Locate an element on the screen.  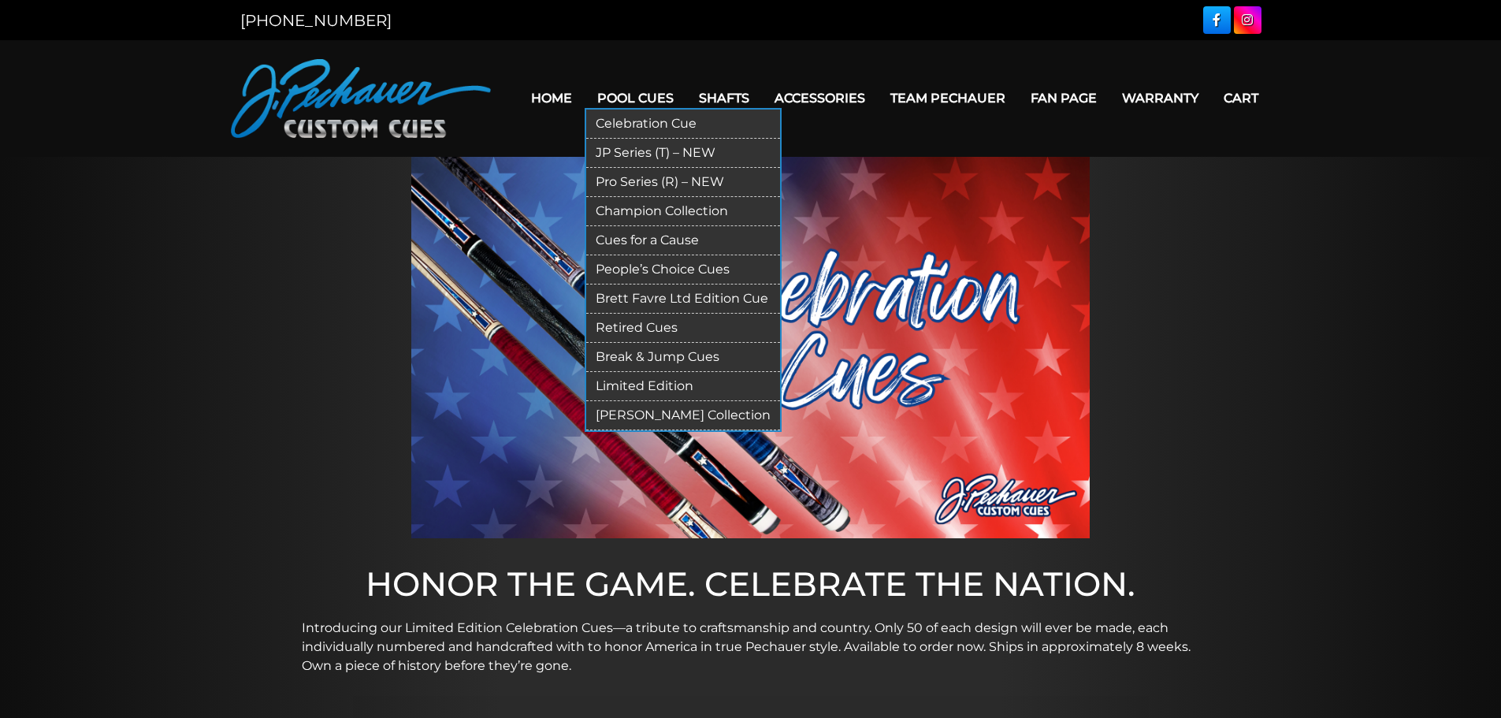
a: Shafts is located at coordinates (724, 98).